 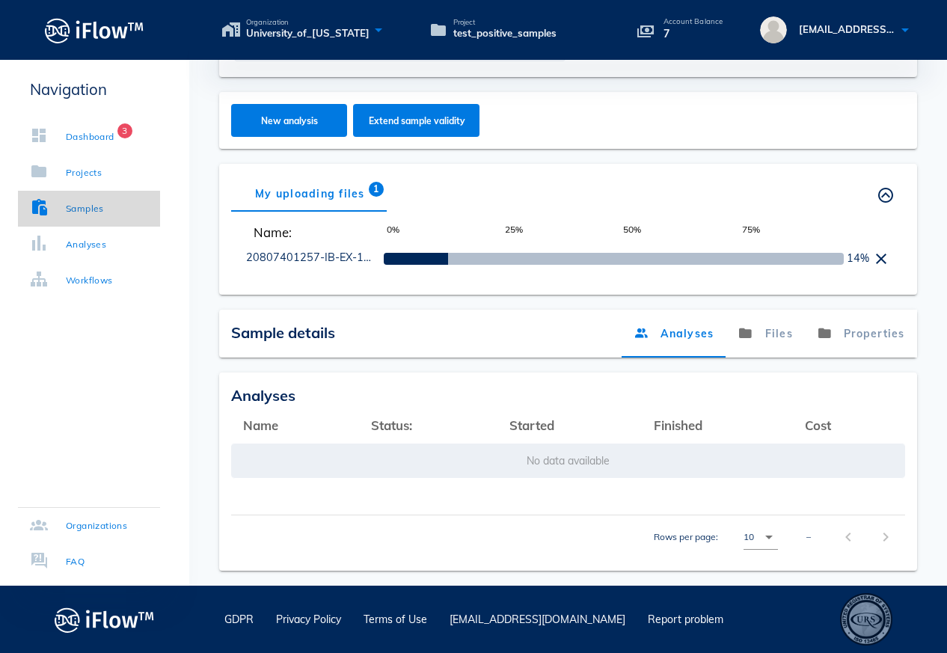 I want to click on div: ISO 13485 – Quality Management System, so click(x=867, y=620).